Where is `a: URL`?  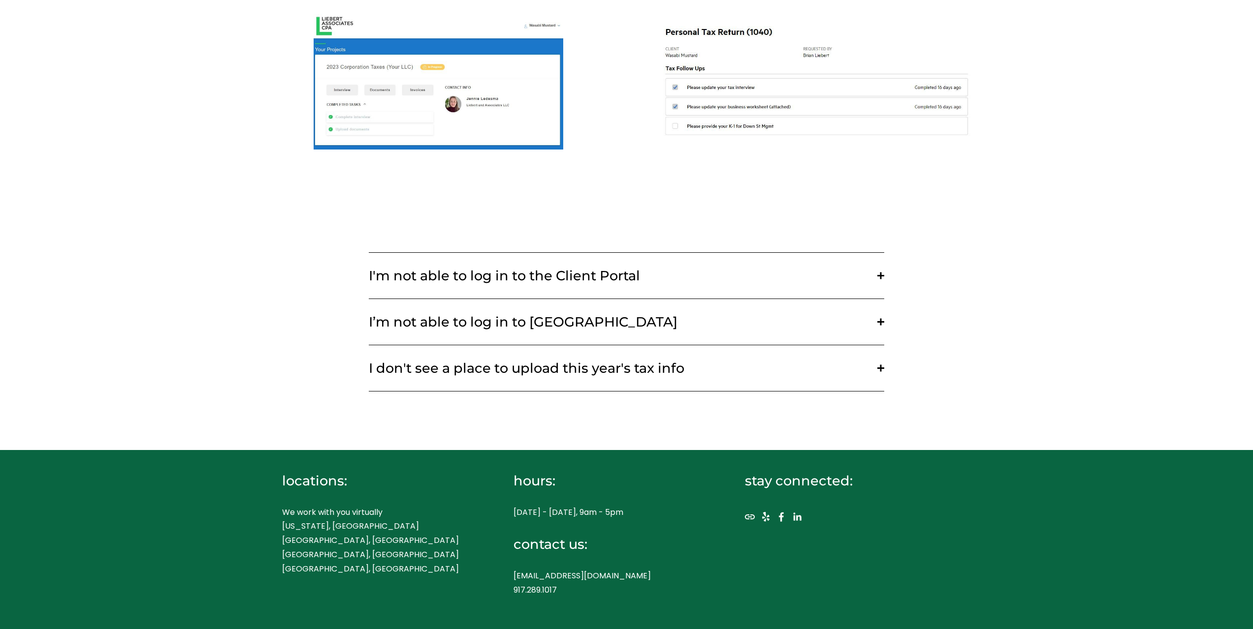 a: URL is located at coordinates (750, 517).